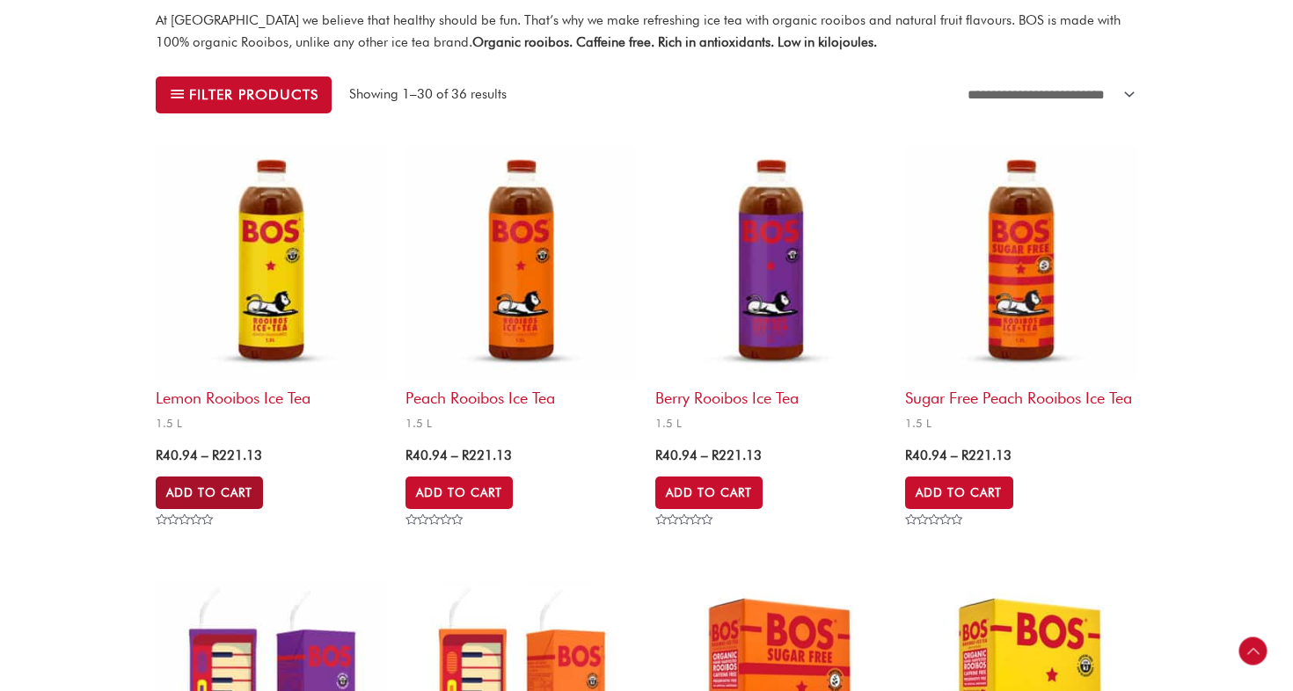  What do you see at coordinates (244, 95) in the screenshot?
I see `button: Filter products` at bounding box center [244, 95].